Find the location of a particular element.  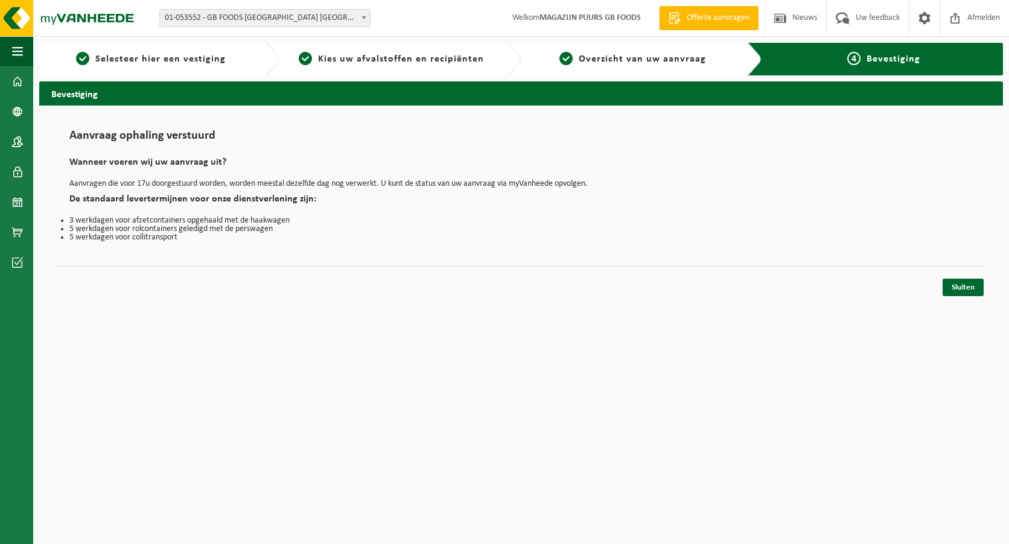

span: 2 is located at coordinates (305, 59).